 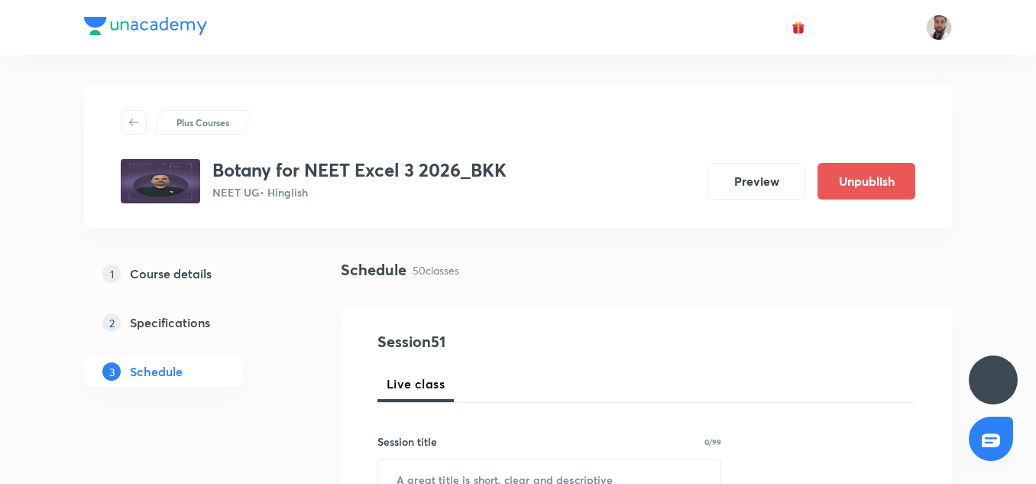 I want to click on h5: Course details, so click(x=170, y=274).